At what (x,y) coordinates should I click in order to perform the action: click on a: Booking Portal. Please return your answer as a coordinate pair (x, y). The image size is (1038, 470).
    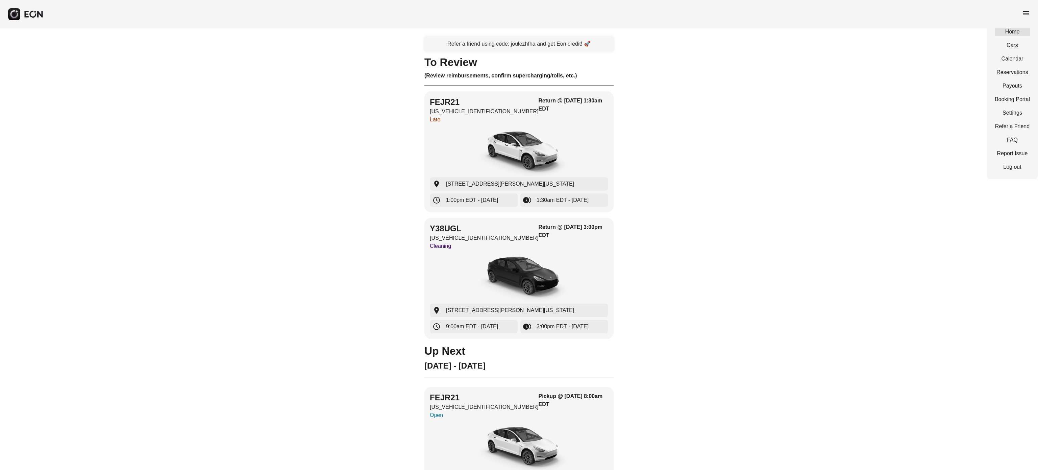
    Looking at the image, I should click on (1012, 99).